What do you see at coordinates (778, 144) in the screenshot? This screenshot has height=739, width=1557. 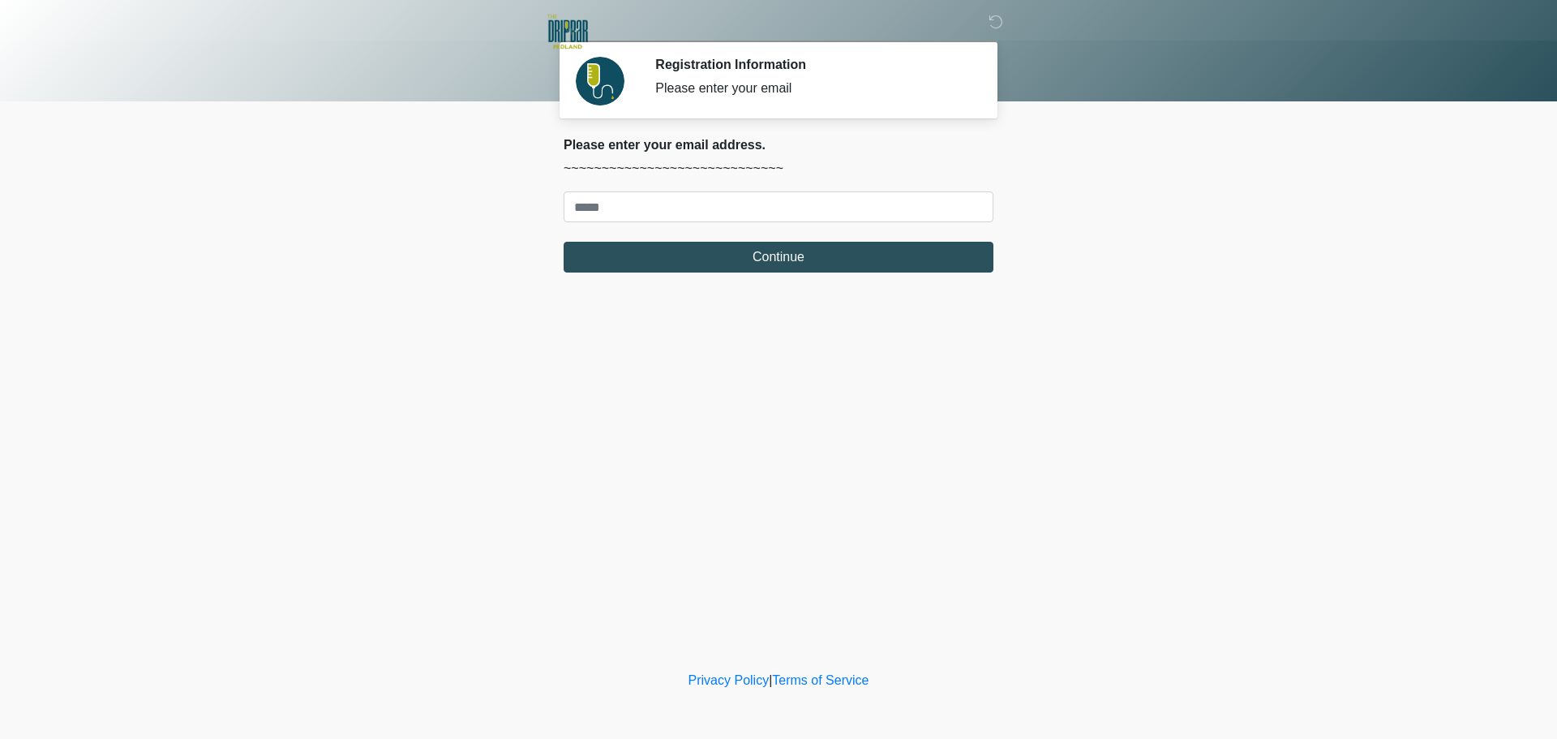 I see `h2: Please enter your email address.` at bounding box center [778, 144].